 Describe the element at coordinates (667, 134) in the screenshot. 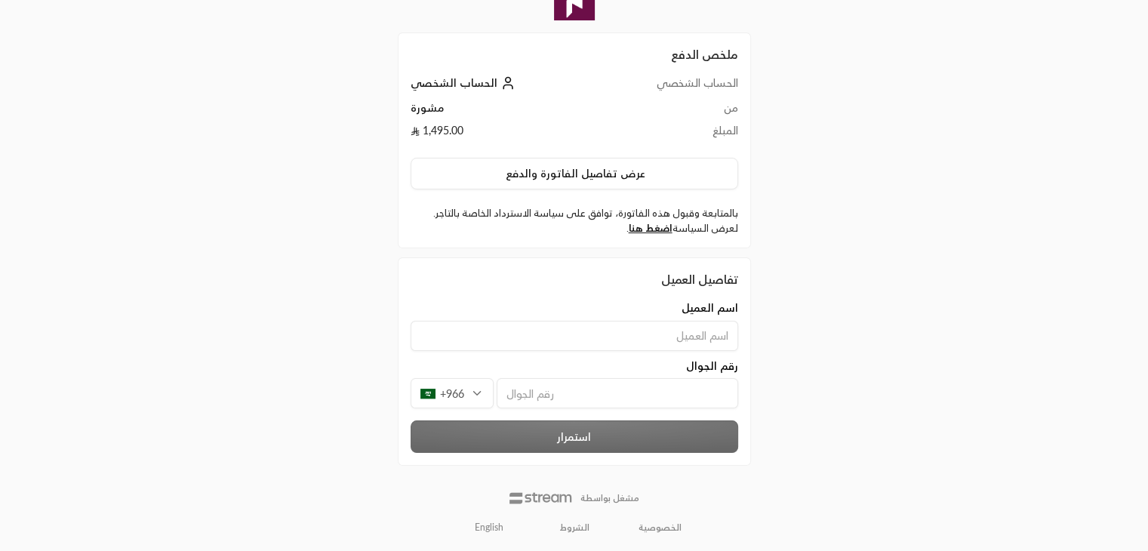

I see `td: المبلغ` at that location.